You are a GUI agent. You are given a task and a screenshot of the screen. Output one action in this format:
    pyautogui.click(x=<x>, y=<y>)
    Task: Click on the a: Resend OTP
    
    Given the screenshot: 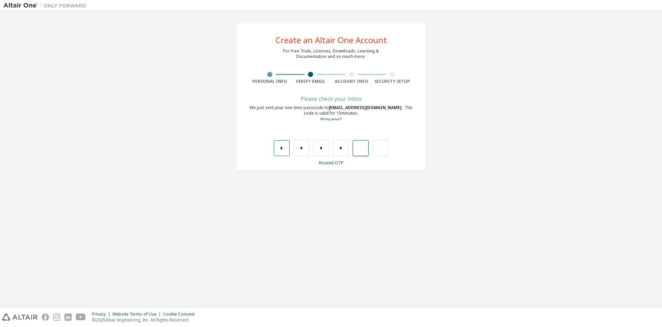 What is the action you would take?
    pyautogui.click(x=331, y=162)
    